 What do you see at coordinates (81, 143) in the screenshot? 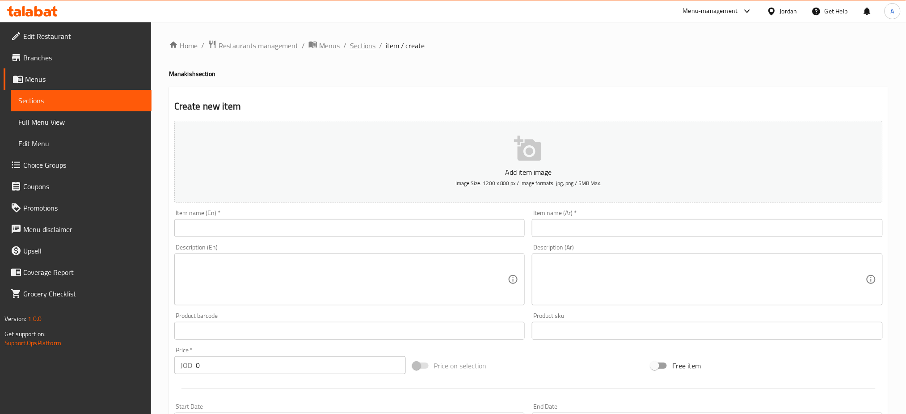
I see `a: Edit Menu` at bounding box center [81, 143].